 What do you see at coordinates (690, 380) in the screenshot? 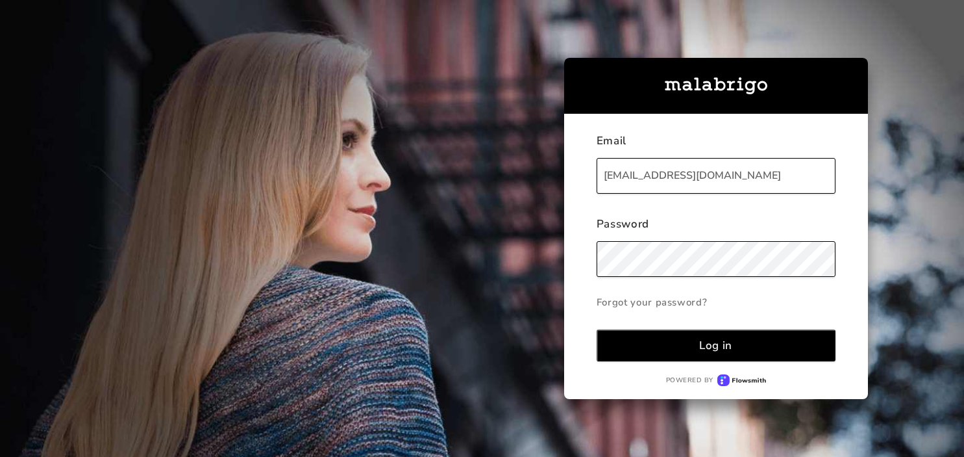
I see `p: Powered by` at bounding box center [690, 380].